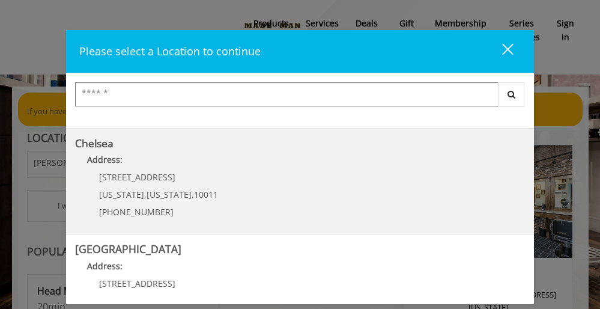 This screenshot has width=600, height=309. I want to click on div: close dialog, so click(501, 52).